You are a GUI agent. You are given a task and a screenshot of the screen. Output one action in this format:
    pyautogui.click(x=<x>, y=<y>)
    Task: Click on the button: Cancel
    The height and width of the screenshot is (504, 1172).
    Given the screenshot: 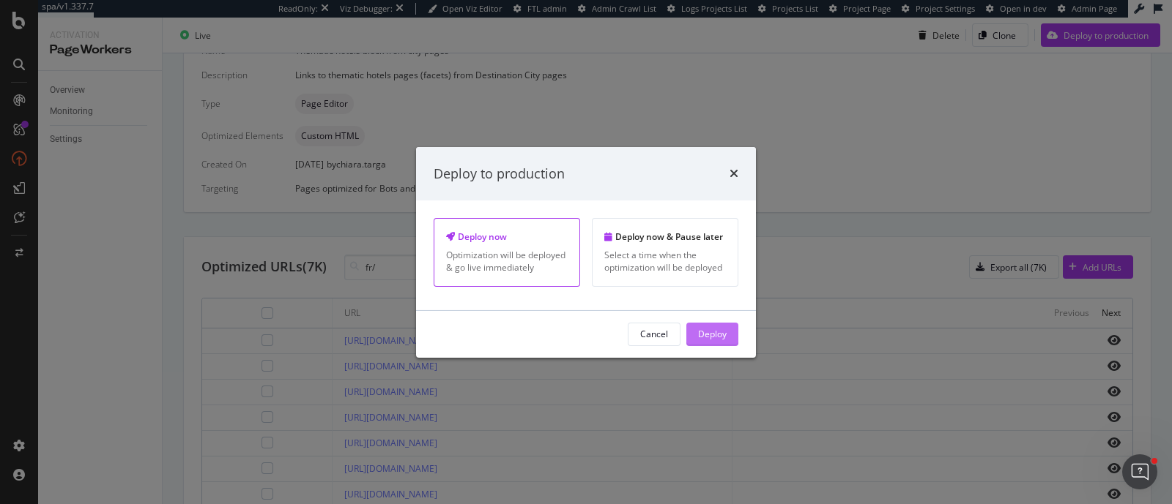 What is the action you would take?
    pyautogui.click(x=654, y=335)
    